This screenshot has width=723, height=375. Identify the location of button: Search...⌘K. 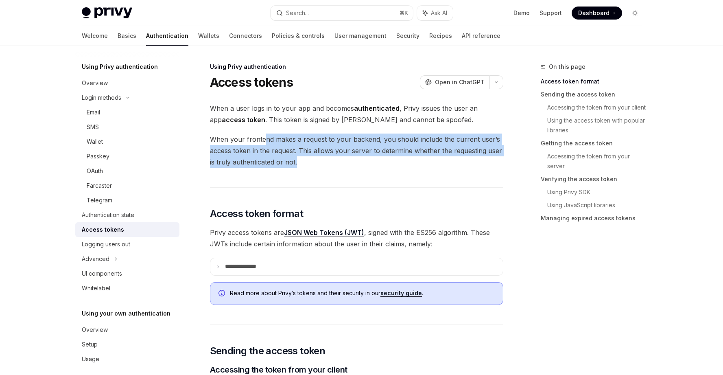
(342, 13).